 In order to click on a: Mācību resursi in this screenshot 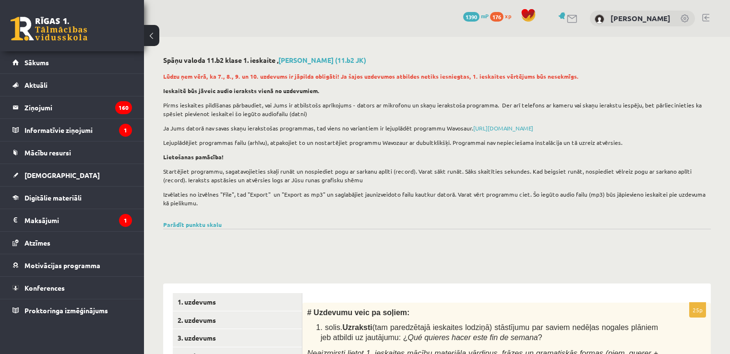, I will do `click(72, 153)`.